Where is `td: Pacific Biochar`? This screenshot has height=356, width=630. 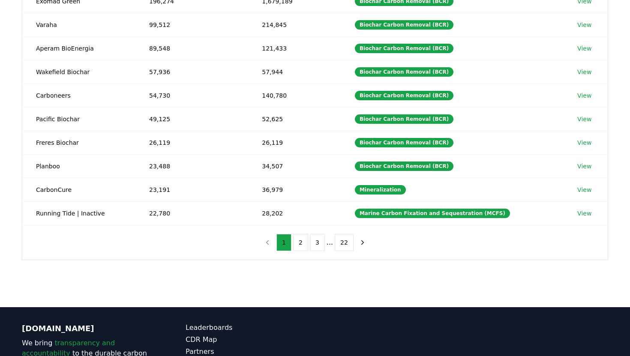 td: Pacific Biochar is located at coordinates (79, 119).